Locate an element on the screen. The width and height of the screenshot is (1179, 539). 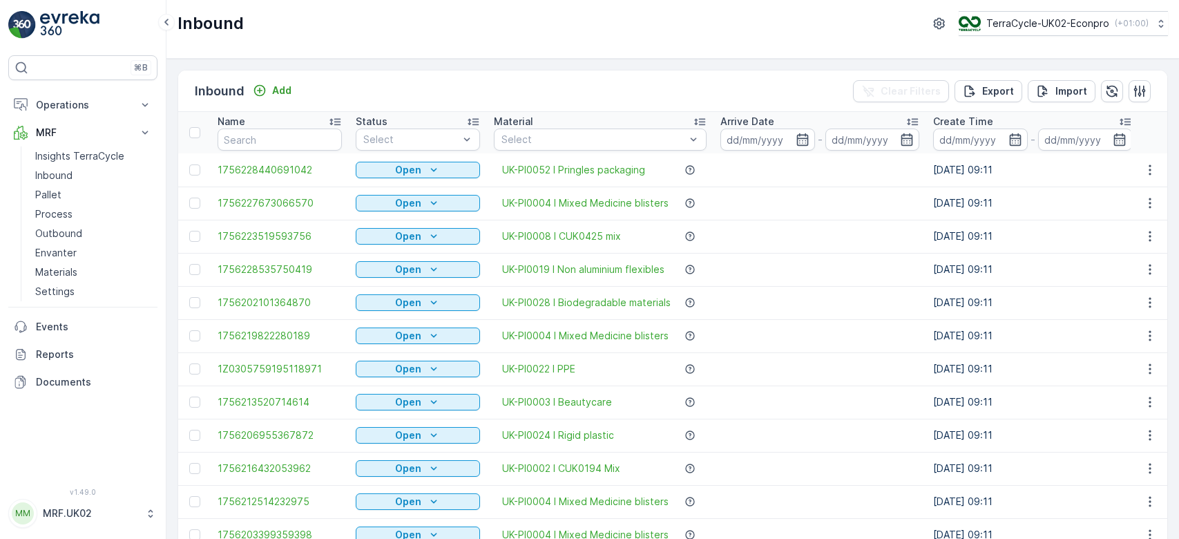
span: 1756227673066570 is located at coordinates (280, 203).